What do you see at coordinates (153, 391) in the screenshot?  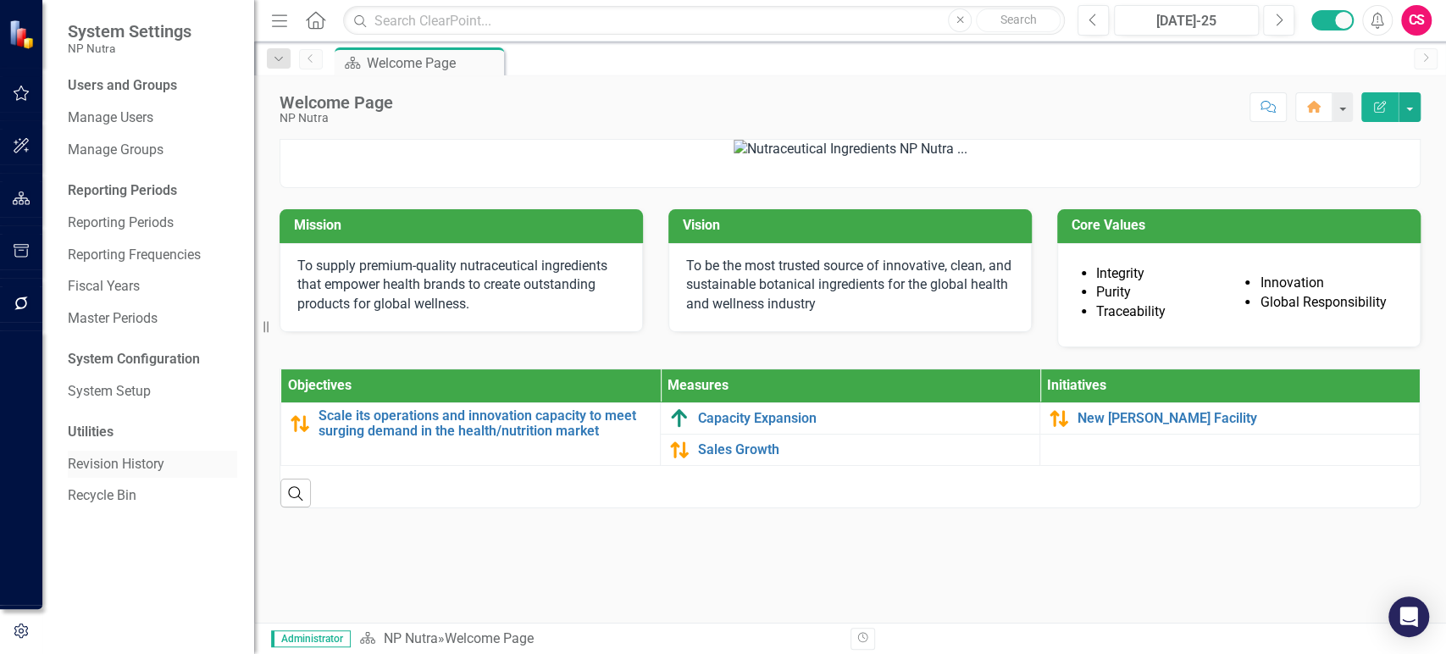 I see `a: System Setup` at bounding box center [153, 391].